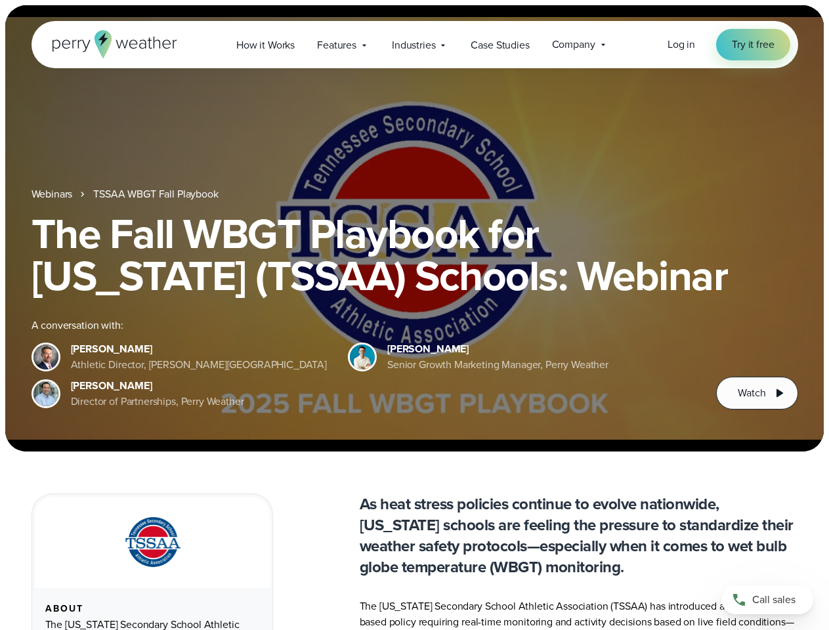 The image size is (829, 630). Describe the element at coordinates (157, 402) in the screenshot. I see `div: Director of Partnerships, Perry Weather` at that location.